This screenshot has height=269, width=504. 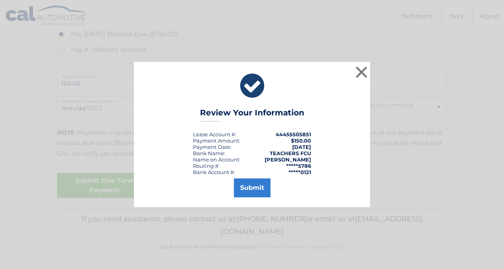 I want to click on div: Bank Account #:, so click(x=214, y=172).